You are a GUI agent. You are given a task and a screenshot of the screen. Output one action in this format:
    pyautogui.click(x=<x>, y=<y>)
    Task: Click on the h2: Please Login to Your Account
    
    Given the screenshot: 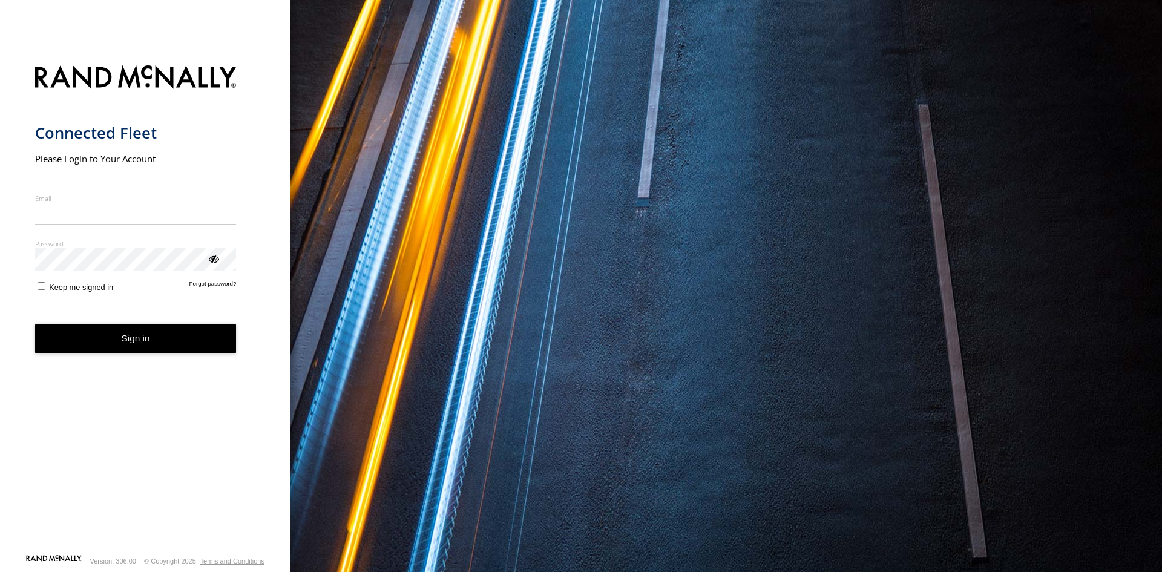 What is the action you would take?
    pyautogui.click(x=136, y=159)
    